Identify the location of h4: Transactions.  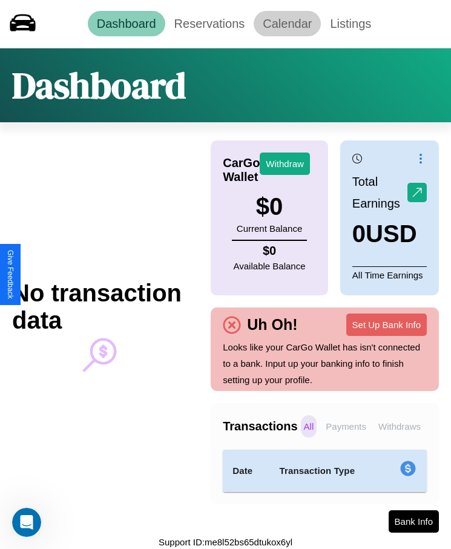
(260, 426).